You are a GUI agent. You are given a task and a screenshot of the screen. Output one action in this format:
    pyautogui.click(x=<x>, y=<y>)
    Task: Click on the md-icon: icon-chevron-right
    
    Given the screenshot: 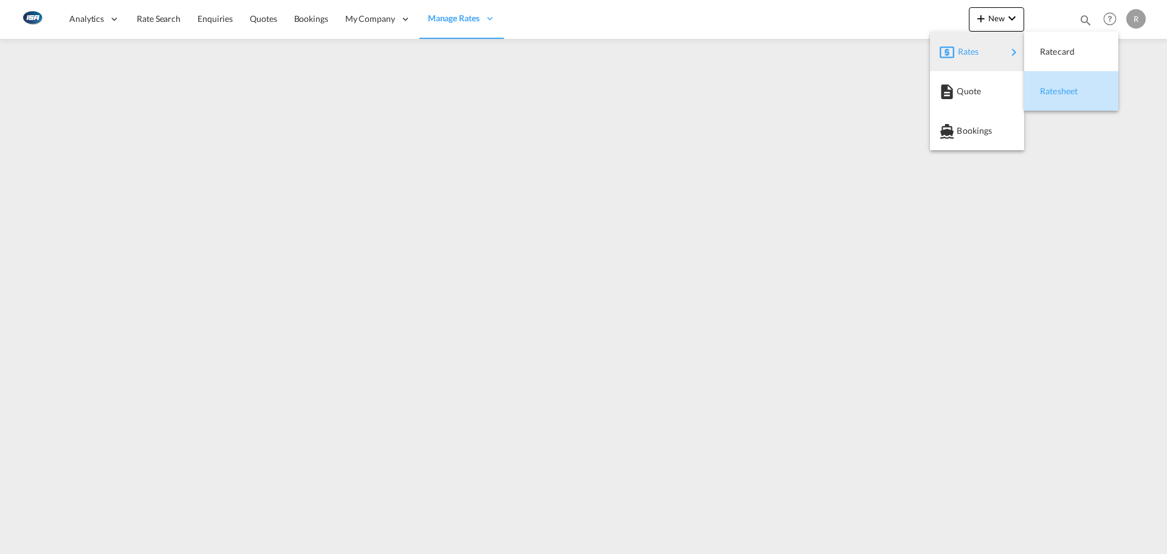 What is the action you would take?
    pyautogui.click(x=1014, y=52)
    